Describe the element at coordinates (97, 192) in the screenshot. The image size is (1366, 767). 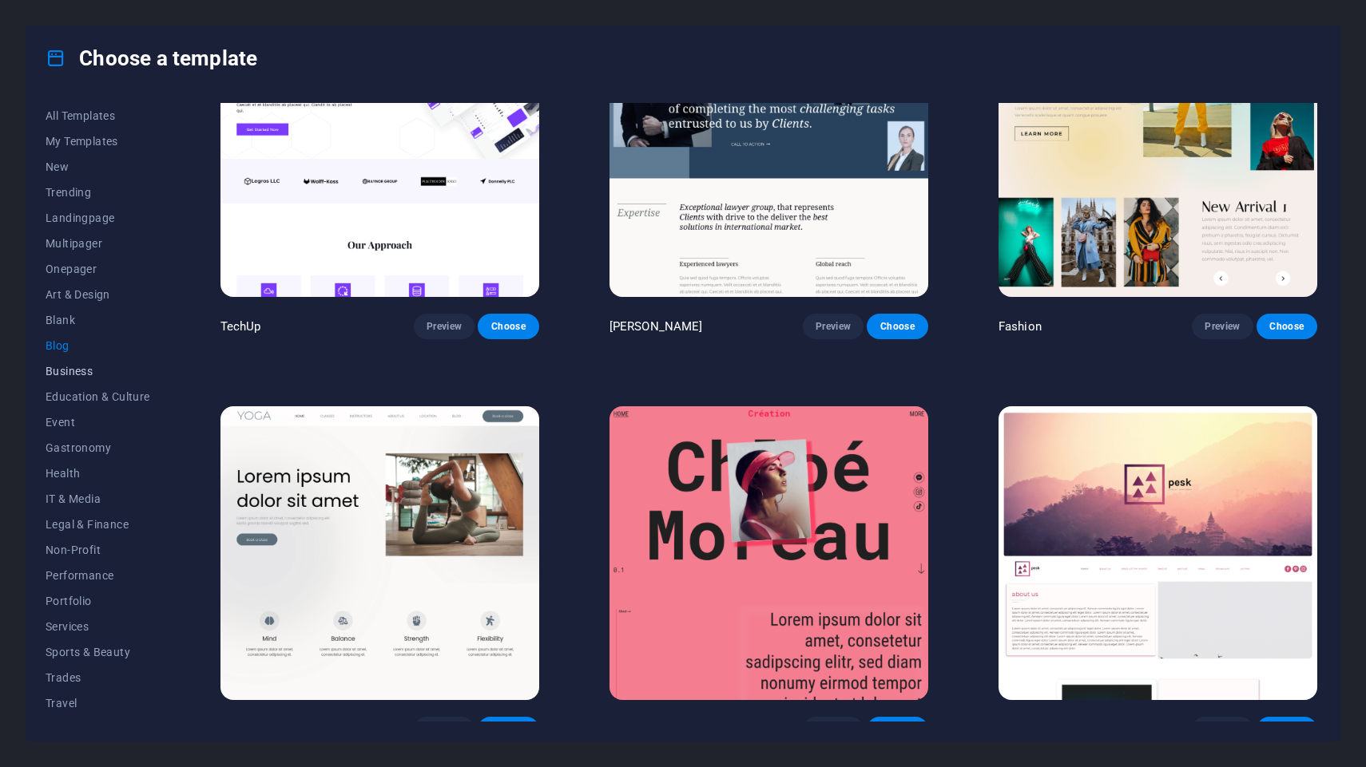
I see `span: Trending` at that location.